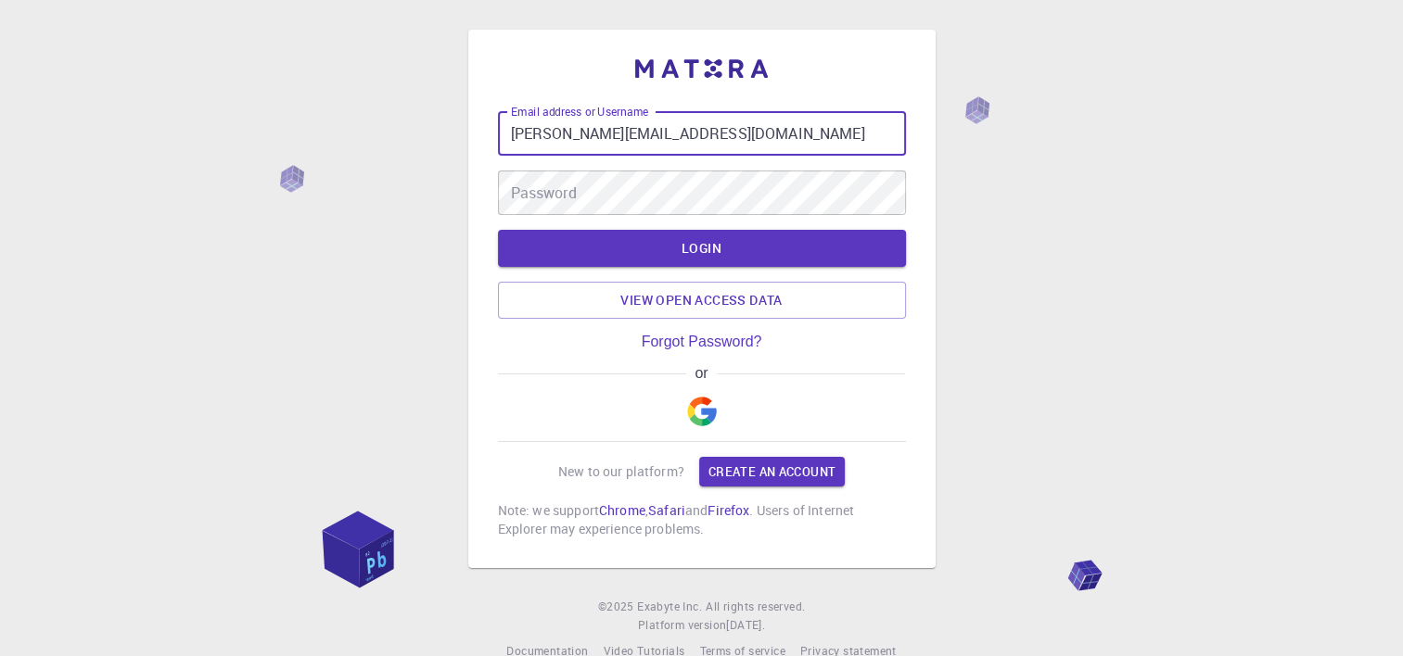 The width and height of the screenshot is (1403, 656). I want to click on label: Email address or Username, so click(580, 111).